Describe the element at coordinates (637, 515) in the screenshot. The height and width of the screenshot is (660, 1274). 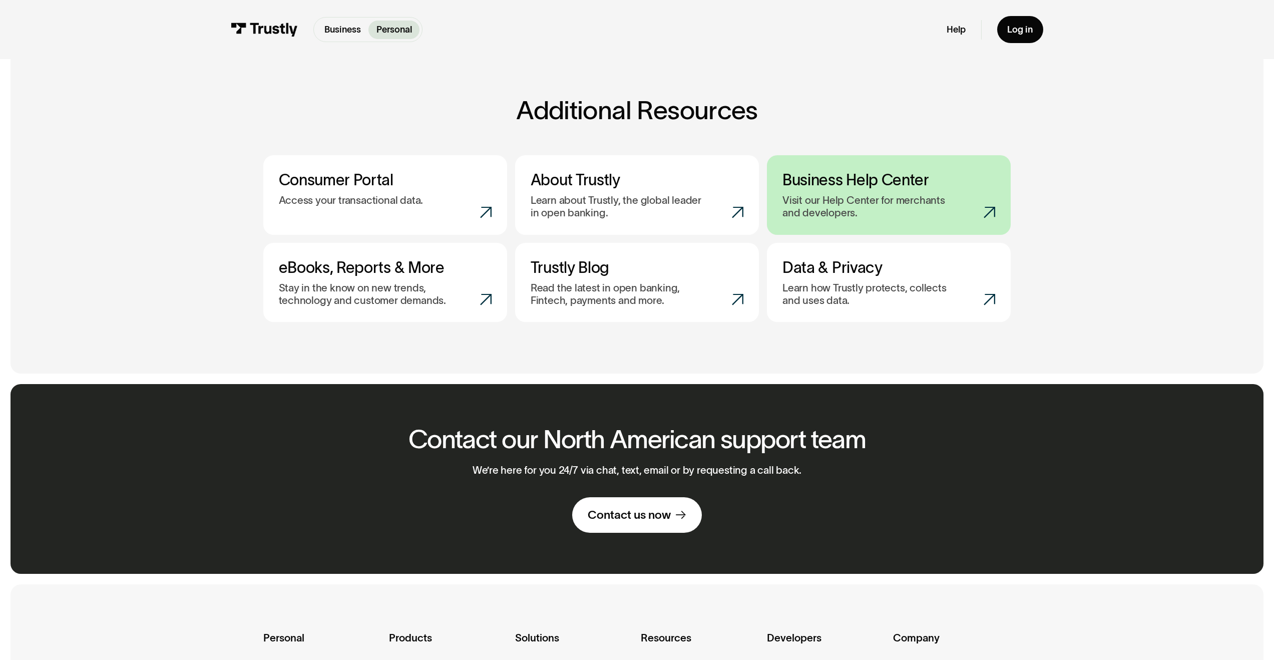
I see `a: Contact us now` at that location.